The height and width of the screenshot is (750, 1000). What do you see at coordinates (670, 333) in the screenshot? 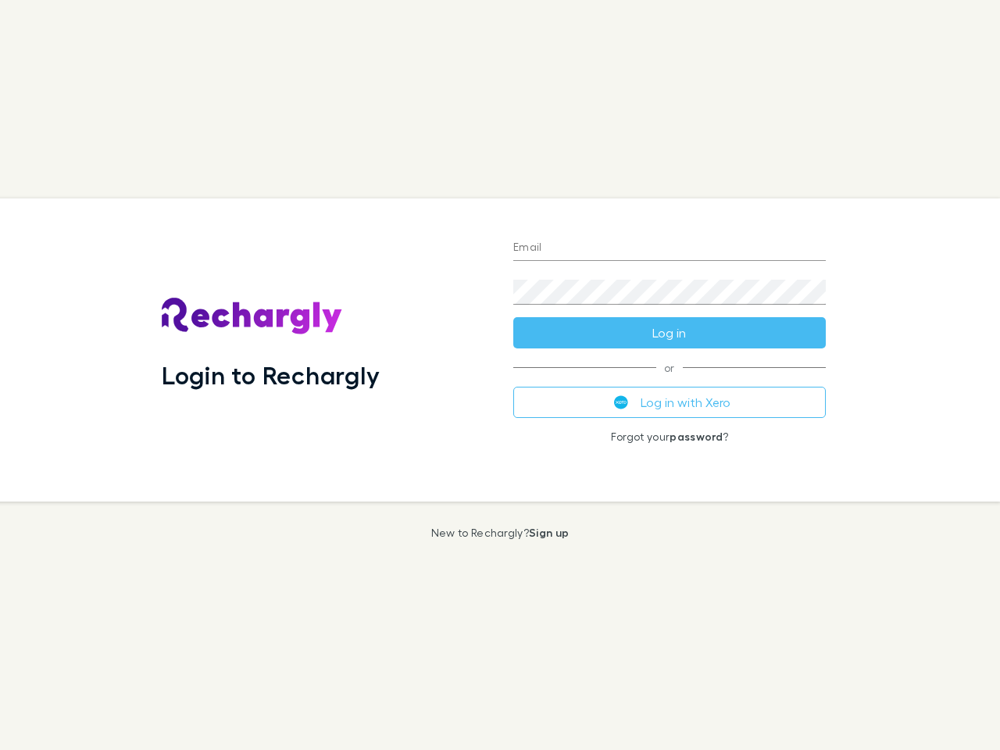
I see `button: Log in` at bounding box center [670, 333].